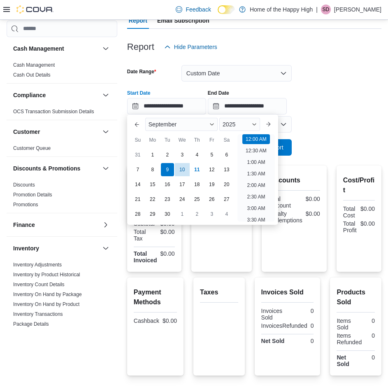 The image size is (388, 392). Describe the element at coordinates (219, 292) in the screenshot. I see `h2: Taxes` at that location.